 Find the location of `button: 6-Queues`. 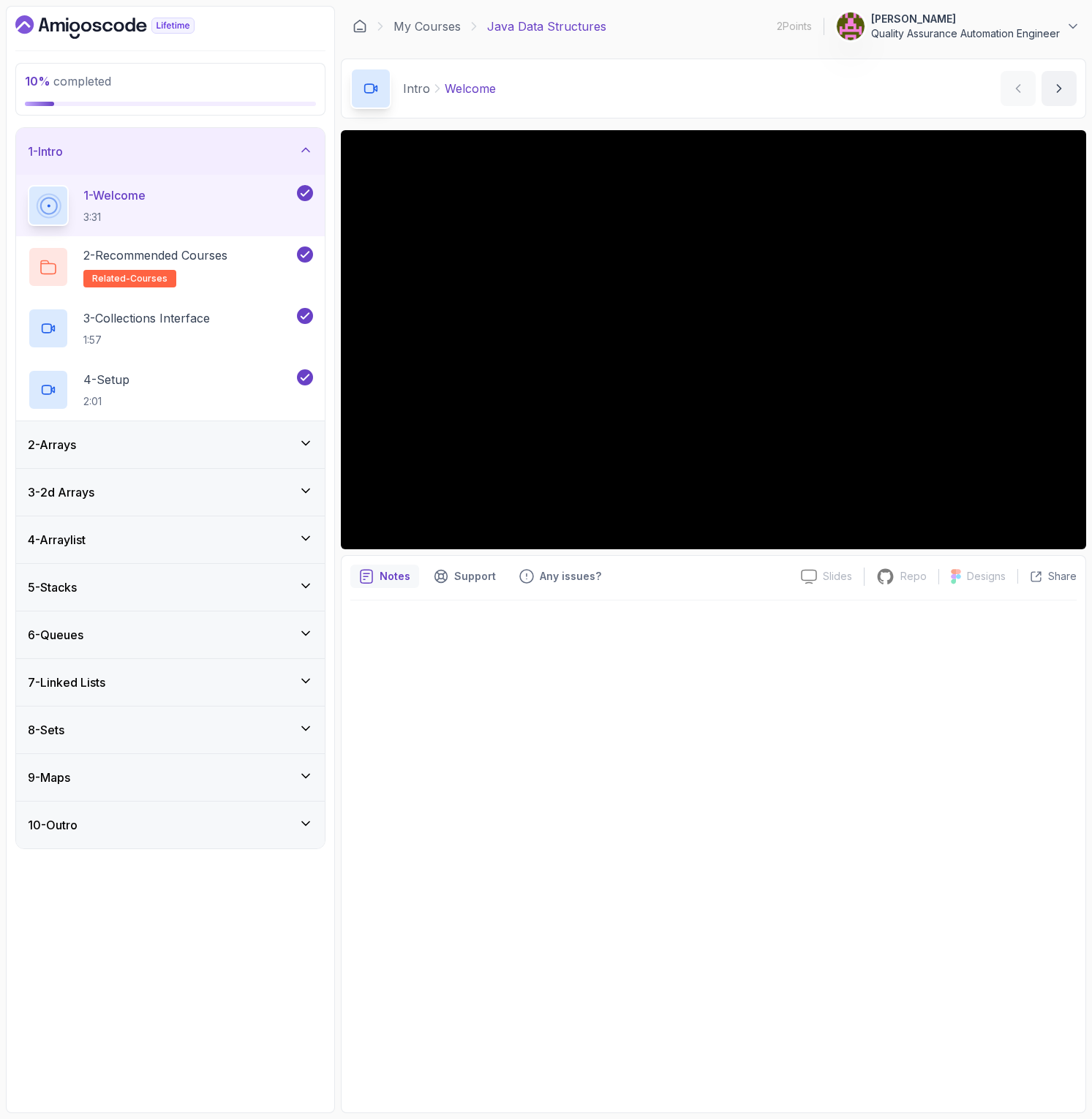

button: 6-Queues is located at coordinates (171, 635).